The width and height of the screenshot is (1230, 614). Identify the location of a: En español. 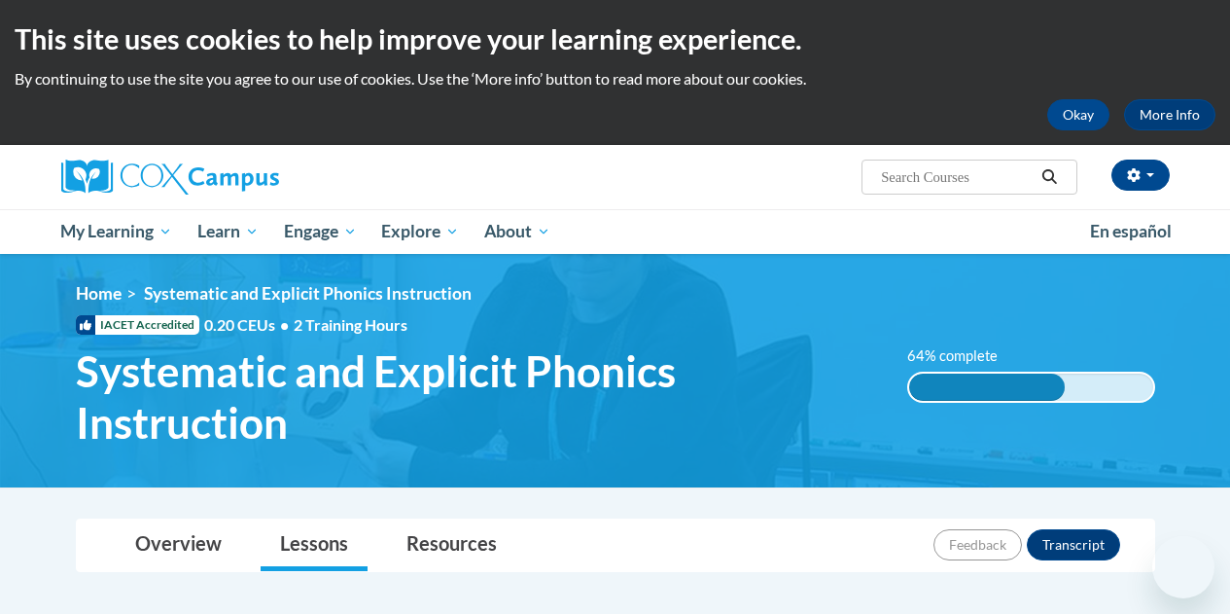
(1131, 231).